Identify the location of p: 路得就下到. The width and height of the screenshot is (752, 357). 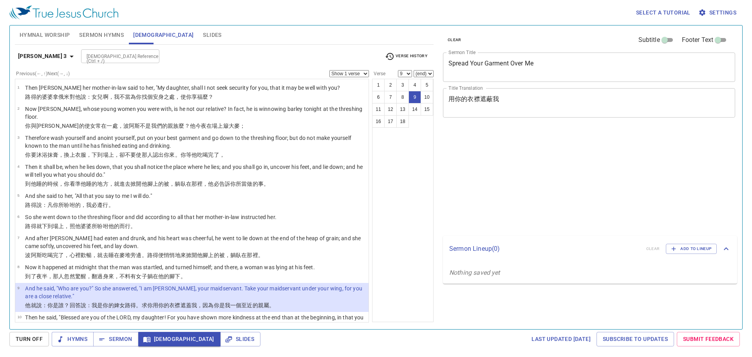
(150, 226).